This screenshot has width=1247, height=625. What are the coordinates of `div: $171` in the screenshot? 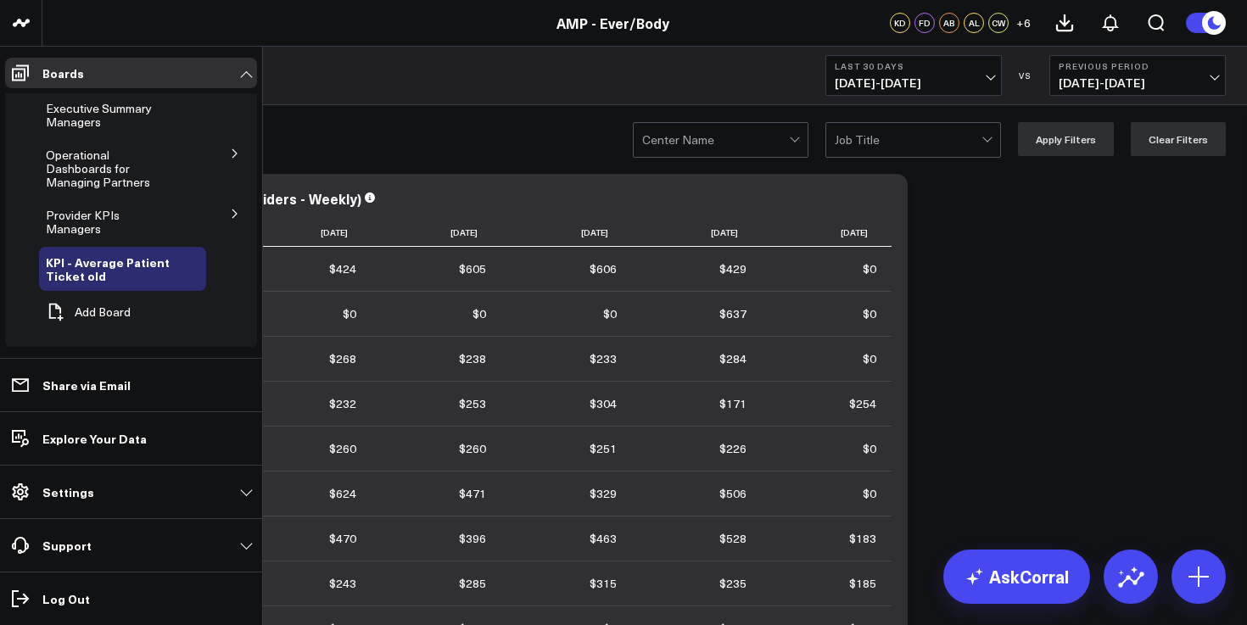 It's located at (733, 404).